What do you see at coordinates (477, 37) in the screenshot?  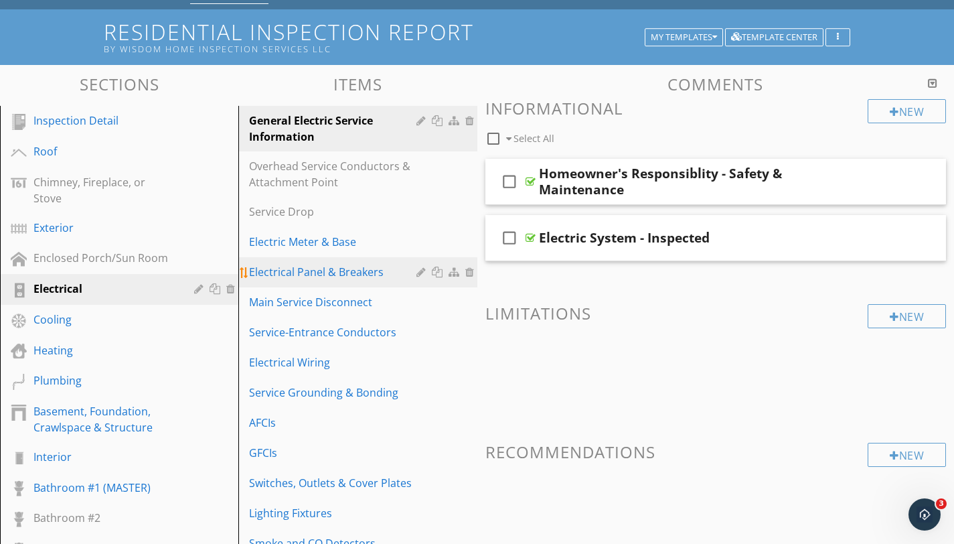 I see `h1: RESIDENTIAL INSPECTION REPORT` at bounding box center [477, 37].